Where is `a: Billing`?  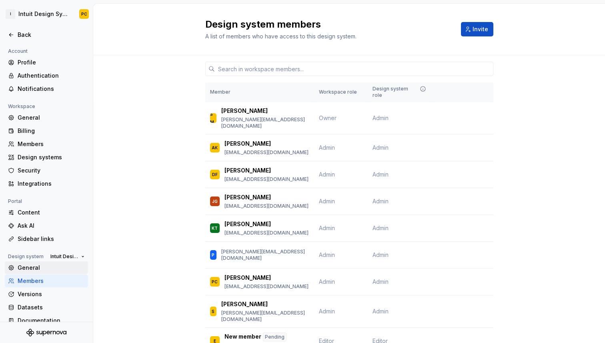 a: Billing is located at coordinates (46, 131).